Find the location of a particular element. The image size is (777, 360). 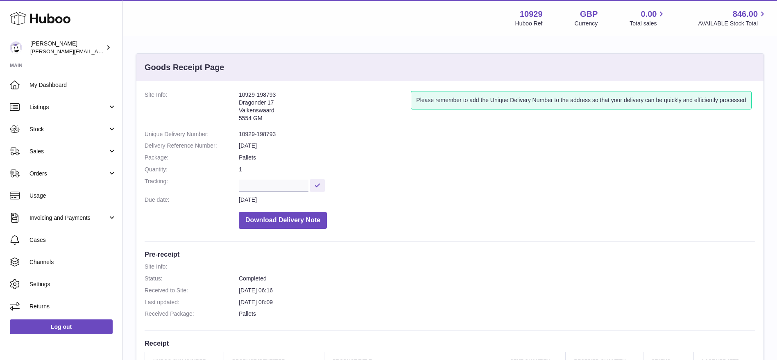

span: AVAILABLE Stock Total is located at coordinates (733, 23).